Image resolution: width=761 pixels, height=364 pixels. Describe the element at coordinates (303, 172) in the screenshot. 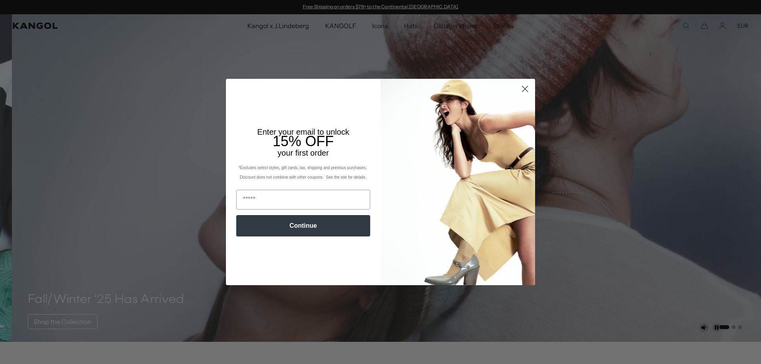

I see `span: *Excludes select styles, gift cards, tax, shipping and previous purchases. Discount does not comb...` at that location.